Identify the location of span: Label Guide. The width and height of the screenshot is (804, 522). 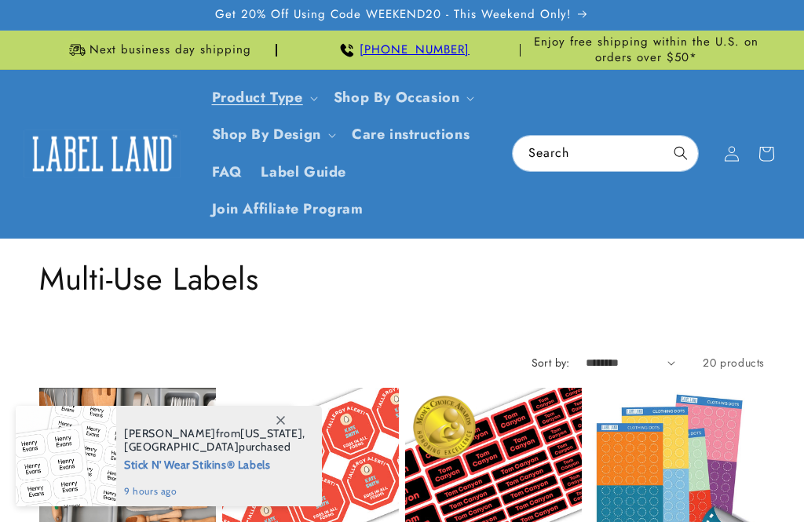
(303, 172).